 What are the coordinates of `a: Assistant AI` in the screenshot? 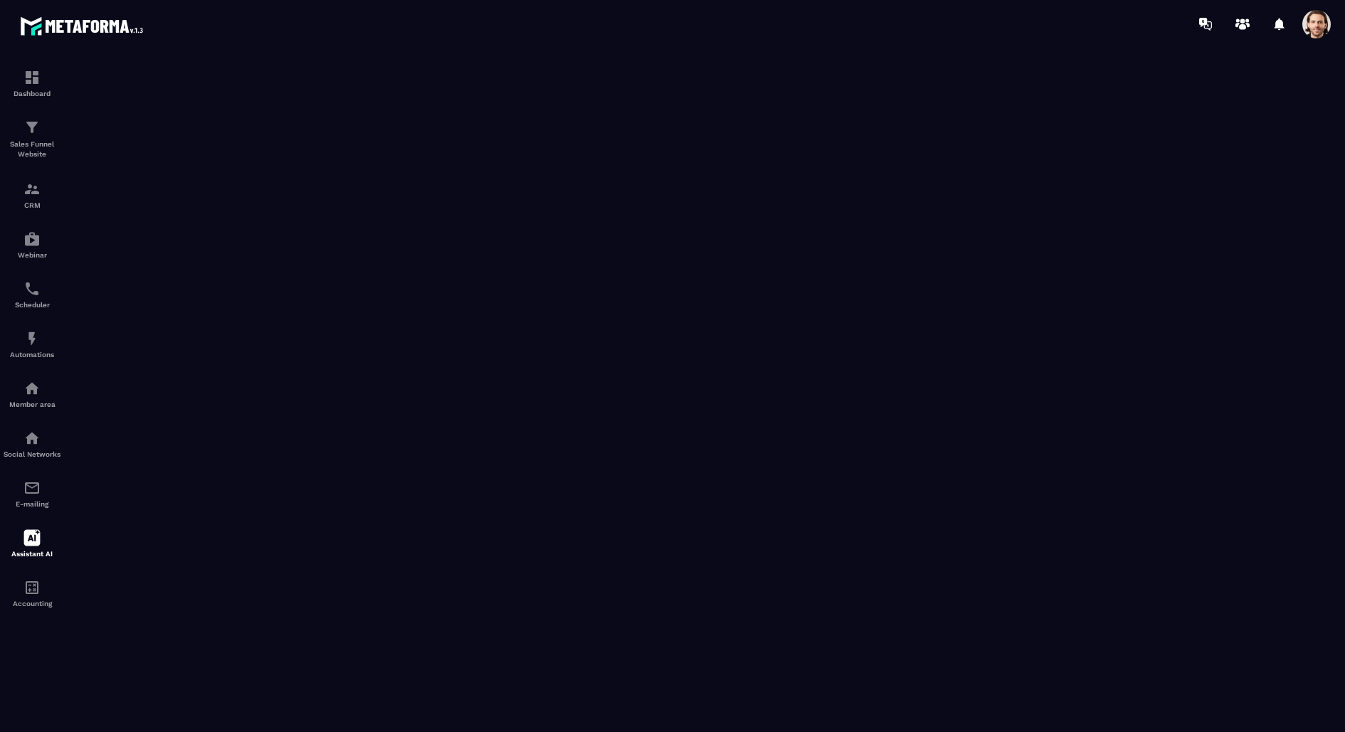 It's located at (32, 544).